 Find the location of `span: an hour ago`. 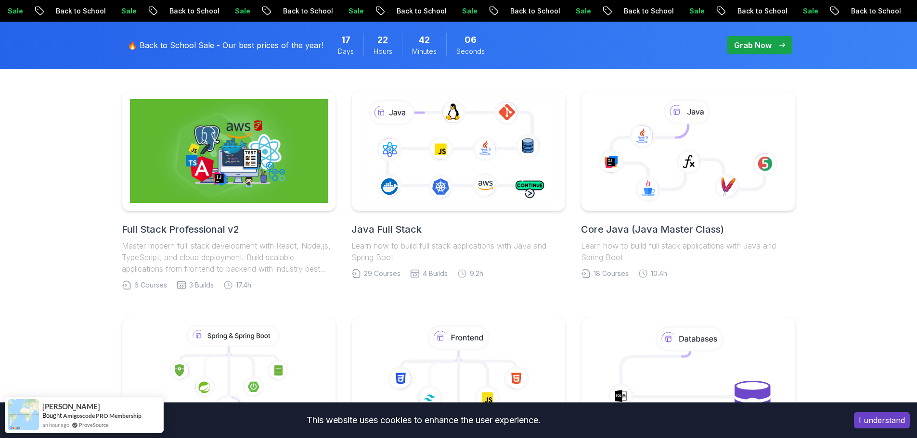

span: an hour ago is located at coordinates (56, 425).